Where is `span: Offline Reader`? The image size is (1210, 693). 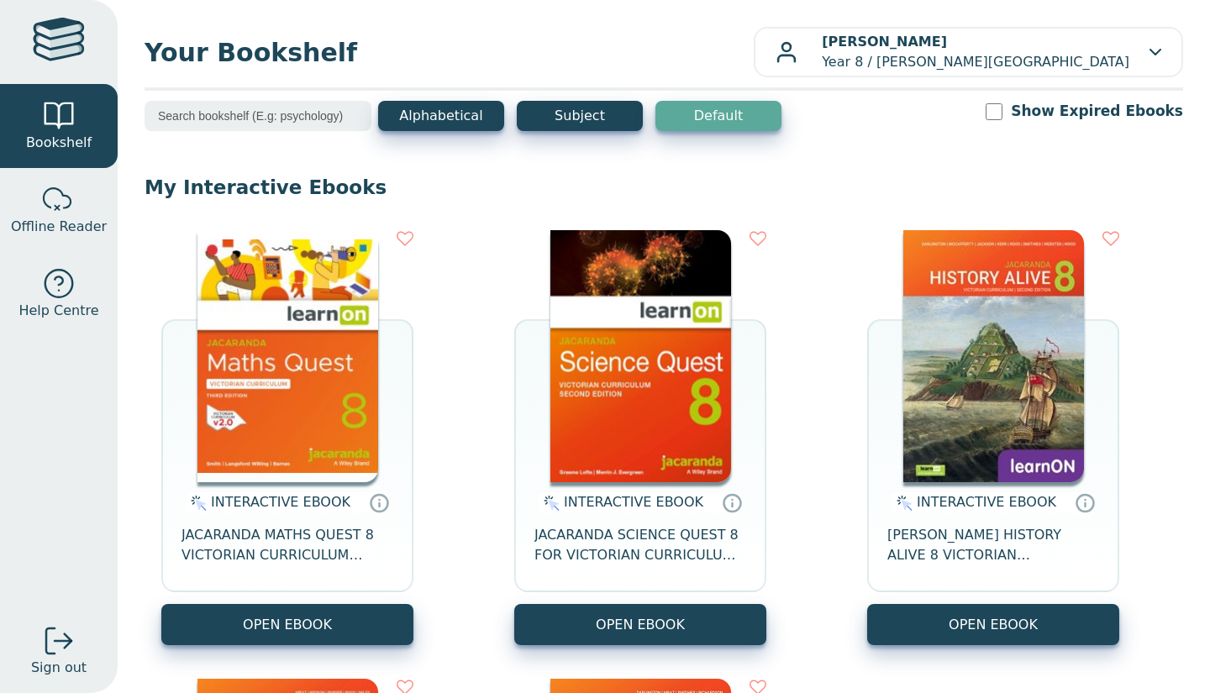 span: Offline Reader is located at coordinates (59, 227).